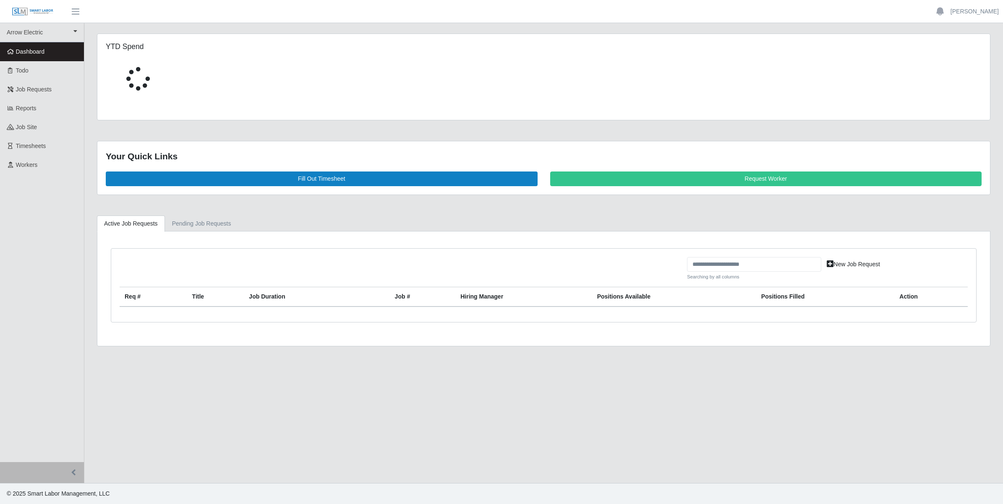 The width and height of the screenshot is (1003, 504). Describe the element at coordinates (754, 277) in the screenshot. I see `small: Searching by all columns` at that location.